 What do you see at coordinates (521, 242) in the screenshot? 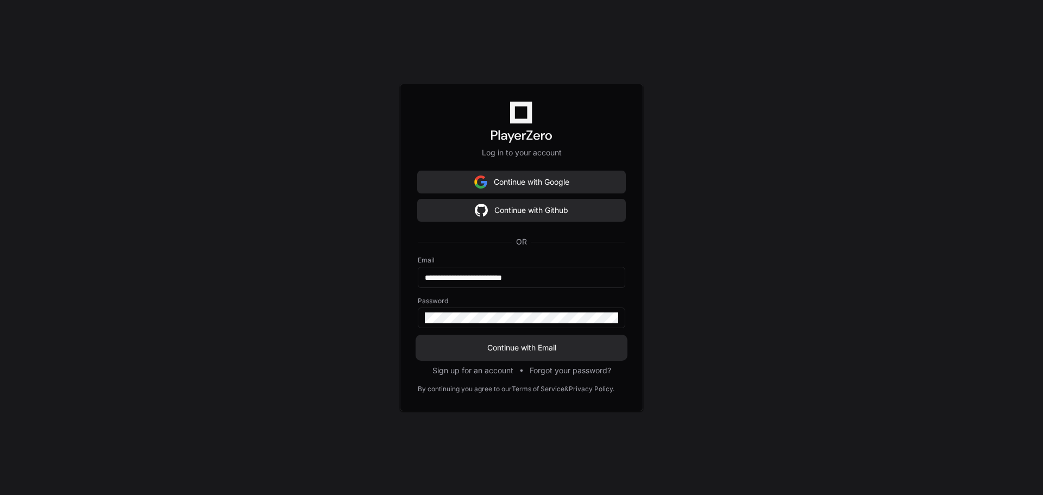
I see `span: OR` at bounding box center [521, 242].